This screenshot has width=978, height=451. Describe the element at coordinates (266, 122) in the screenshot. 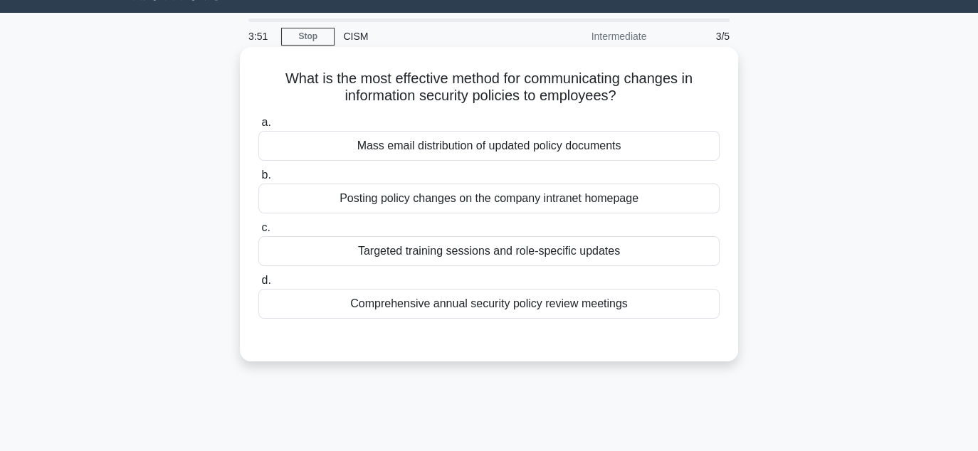

I see `span: a.` at that location.